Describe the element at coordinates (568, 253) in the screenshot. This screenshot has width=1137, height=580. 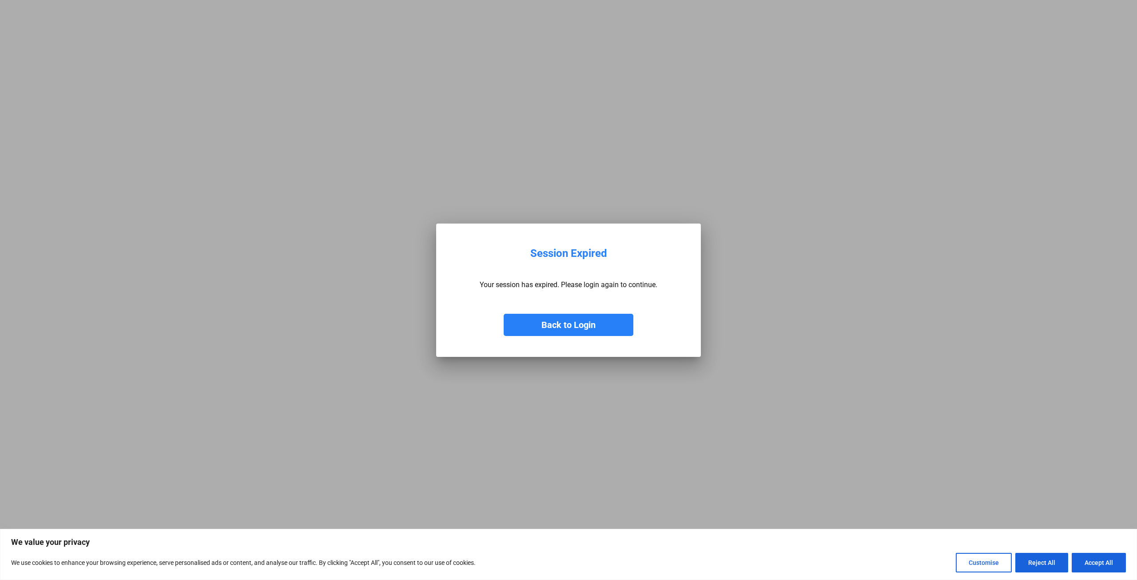
I see `div: Session Expired` at that location.